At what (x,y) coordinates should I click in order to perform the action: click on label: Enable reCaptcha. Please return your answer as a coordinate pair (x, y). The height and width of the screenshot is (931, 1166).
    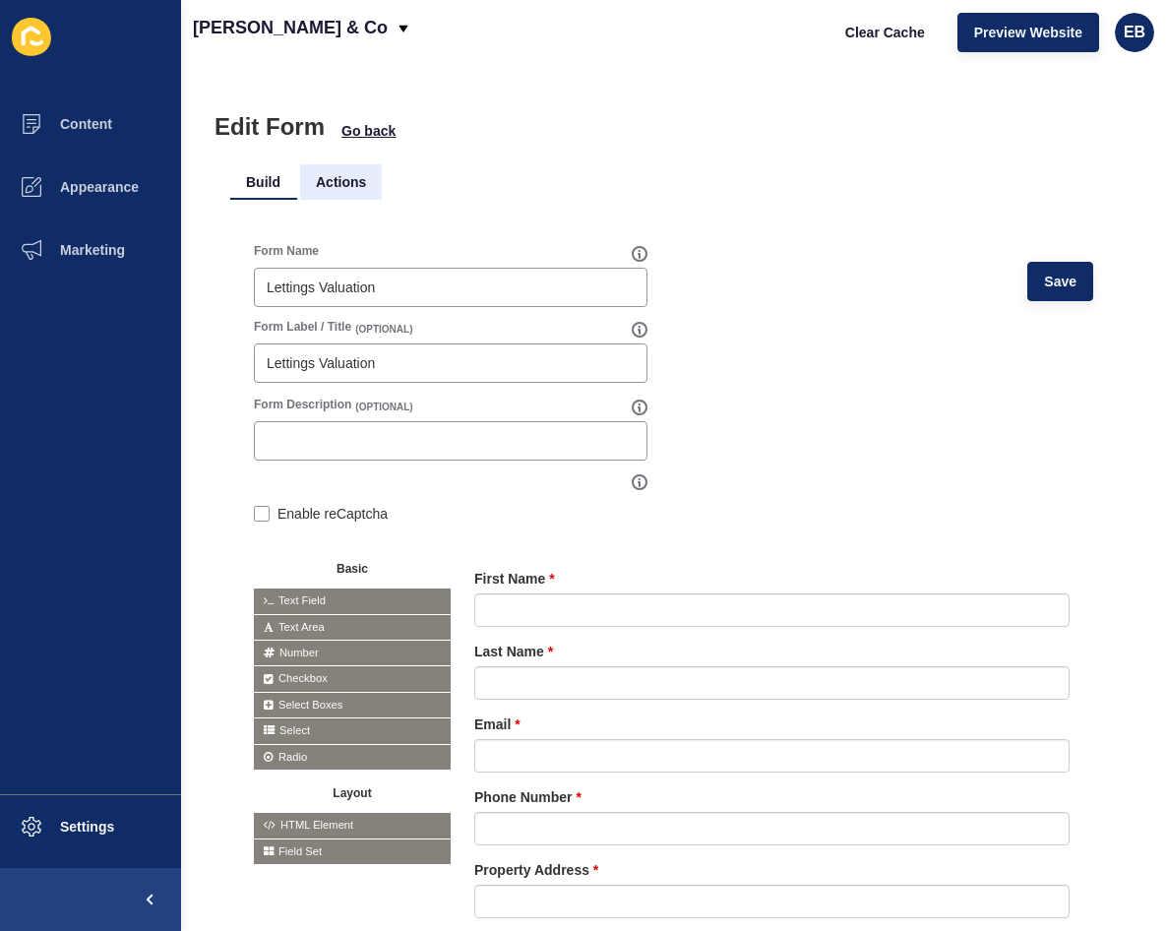
    Looking at the image, I should click on (333, 514).